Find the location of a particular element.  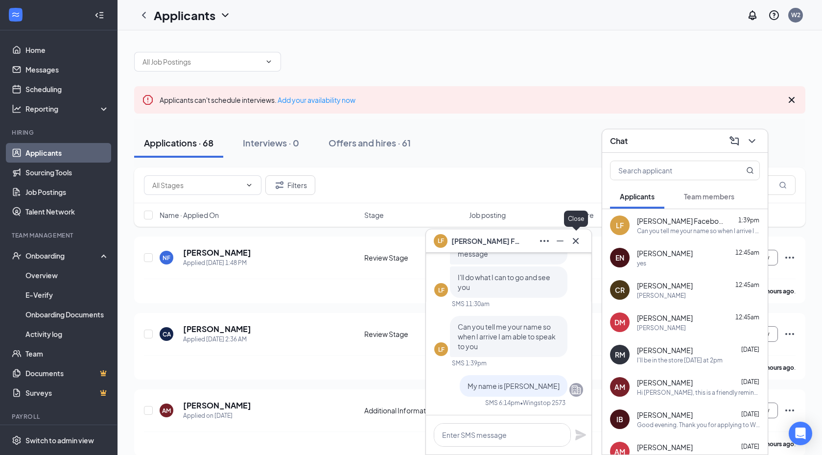

div: LF is located at coordinates (441, 290).